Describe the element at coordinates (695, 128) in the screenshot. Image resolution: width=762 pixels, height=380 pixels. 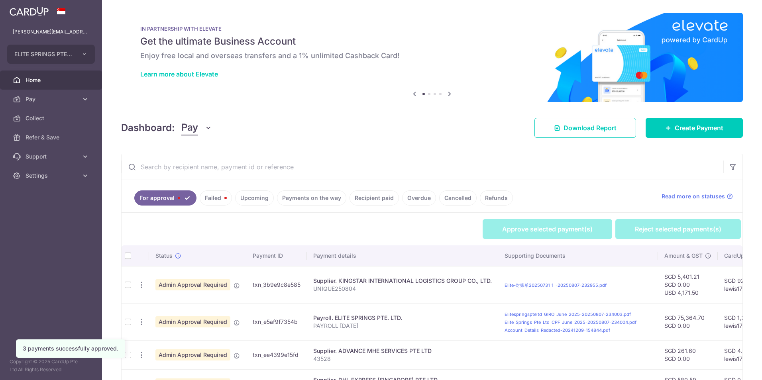
I see `a: Create Payment` at that location.